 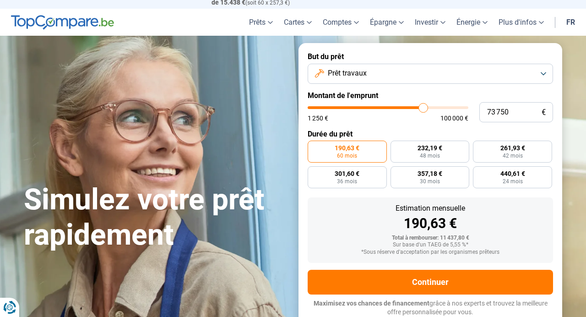 What do you see at coordinates (430, 282) in the screenshot?
I see `button: Continuer` at bounding box center [430, 282].